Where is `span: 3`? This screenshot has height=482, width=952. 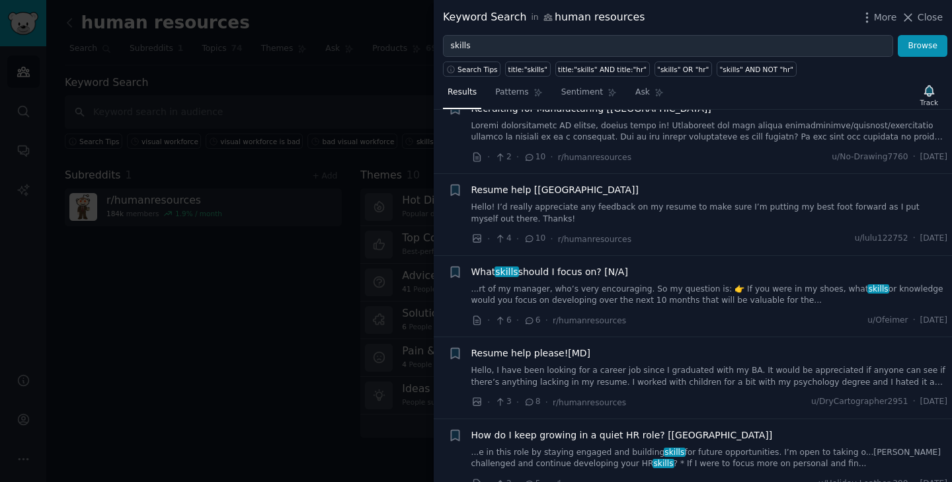
span: 3 is located at coordinates (502, 402).